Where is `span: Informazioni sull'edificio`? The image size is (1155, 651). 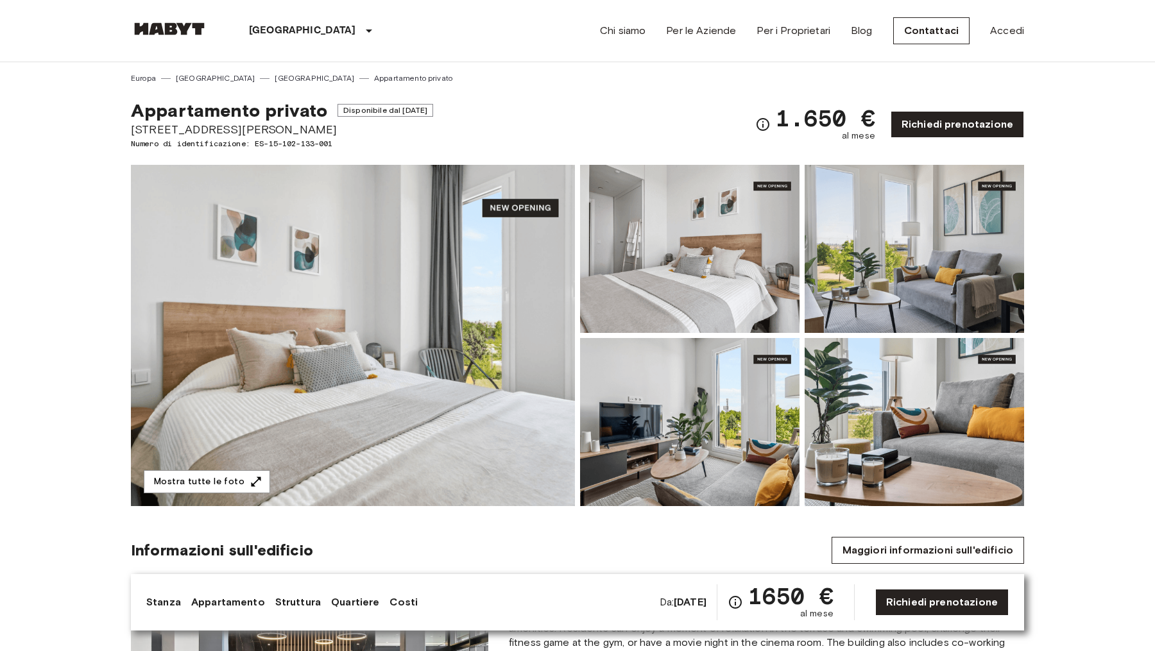 span: Informazioni sull'edificio is located at coordinates (222, 550).